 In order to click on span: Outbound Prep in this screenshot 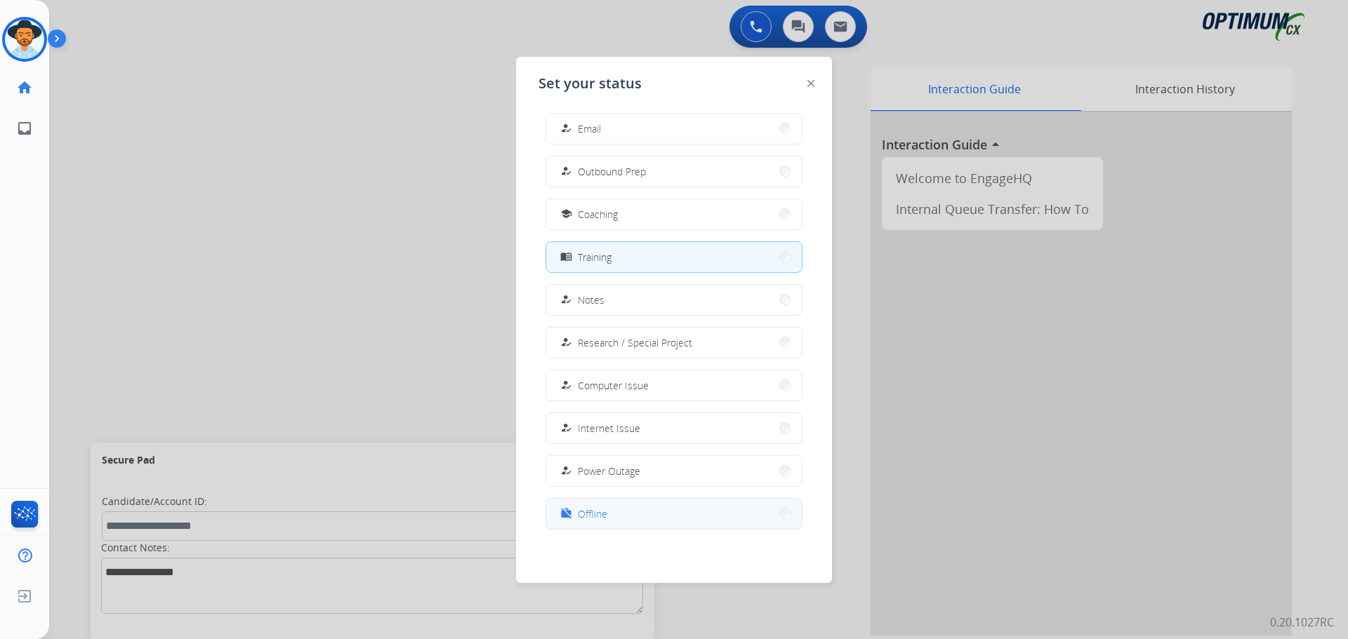, I will do `click(611, 171)`.